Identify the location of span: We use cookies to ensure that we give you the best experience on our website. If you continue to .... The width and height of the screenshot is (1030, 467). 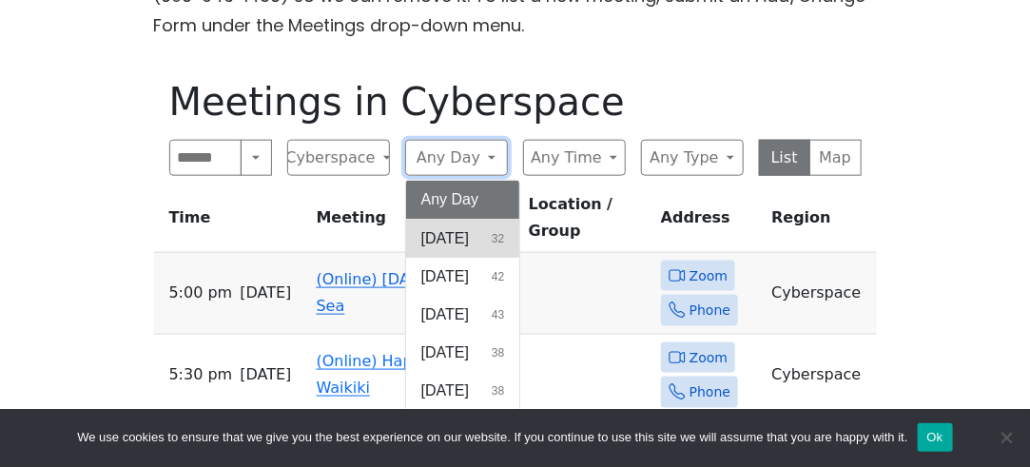
(492, 437).